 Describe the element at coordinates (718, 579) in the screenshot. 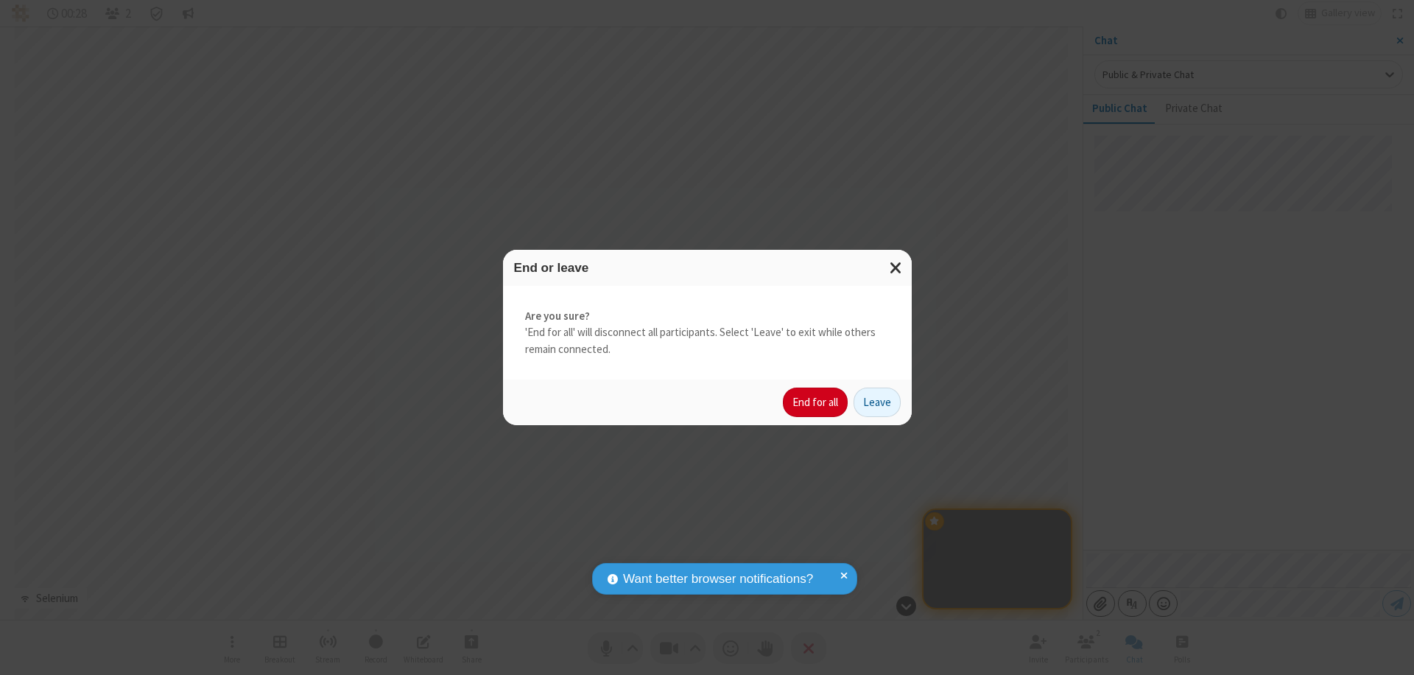

I see `span: Want better browser notifications?` at that location.